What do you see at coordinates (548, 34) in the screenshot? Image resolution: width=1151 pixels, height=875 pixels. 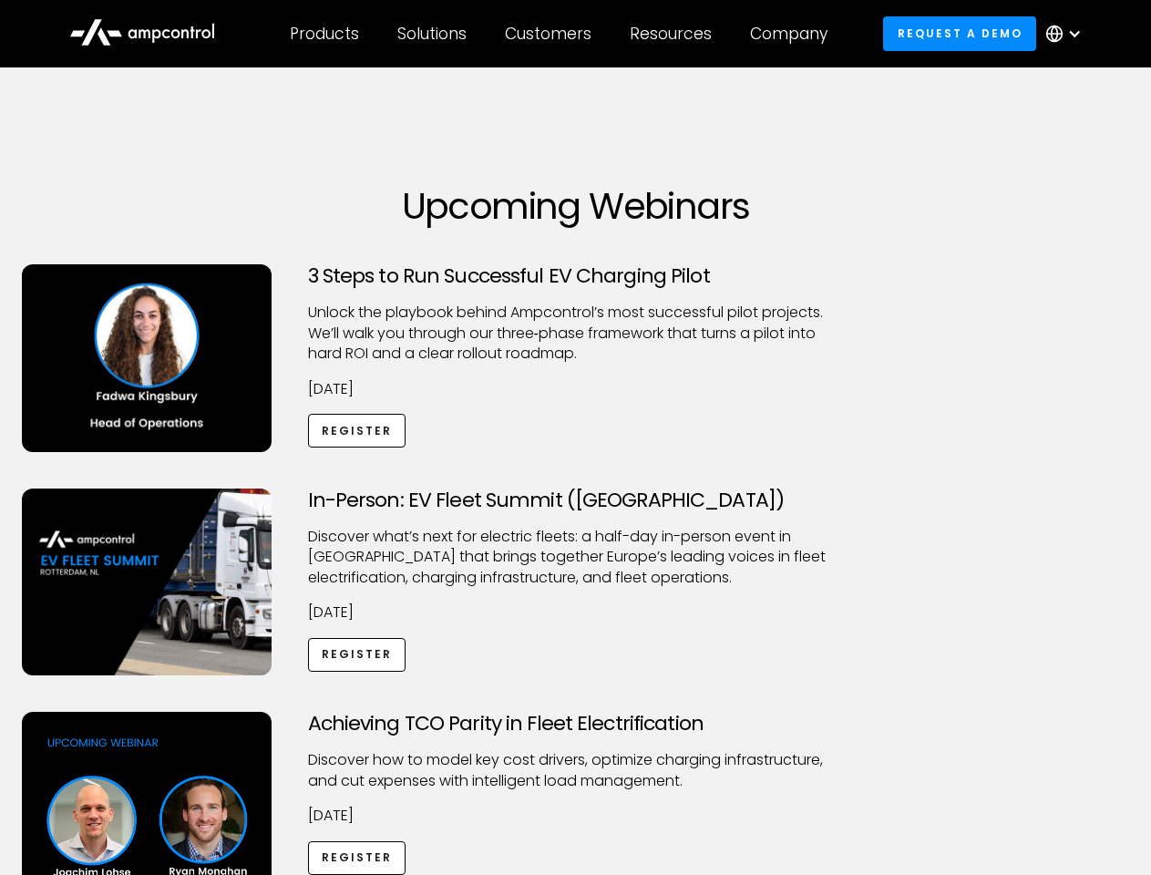 I see `div: Customers` at bounding box center [548, 34].